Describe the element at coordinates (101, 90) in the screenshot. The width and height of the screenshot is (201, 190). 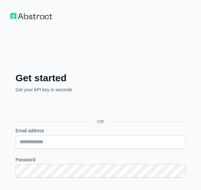
I see `p: Get your API key in seconds` at that location.